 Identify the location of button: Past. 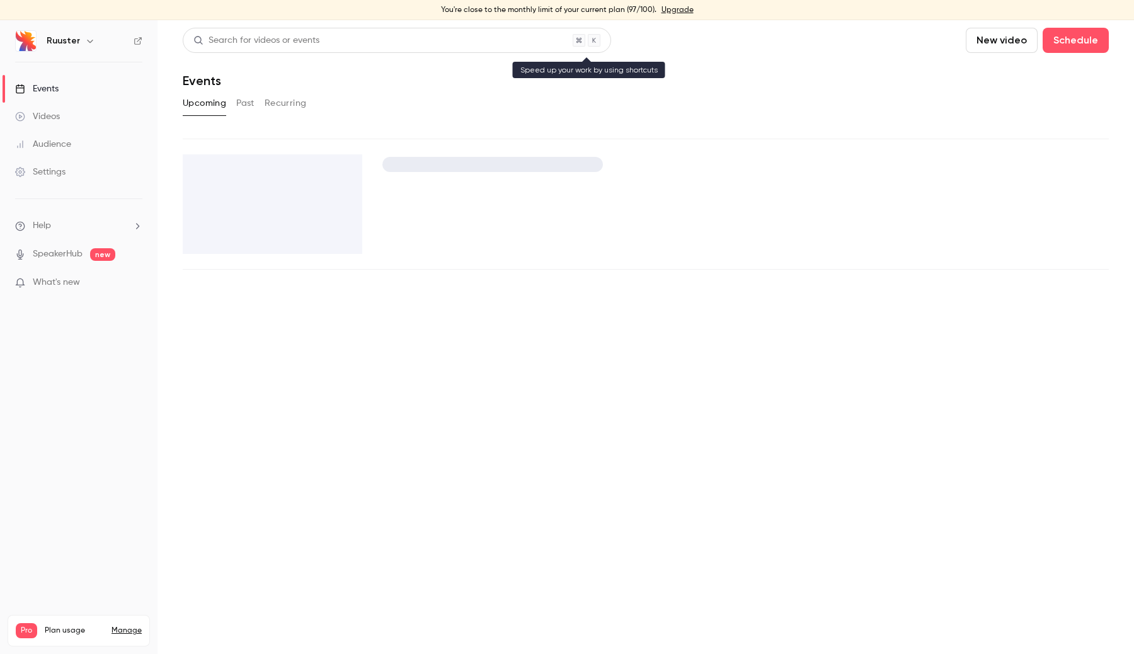
(245, 103).